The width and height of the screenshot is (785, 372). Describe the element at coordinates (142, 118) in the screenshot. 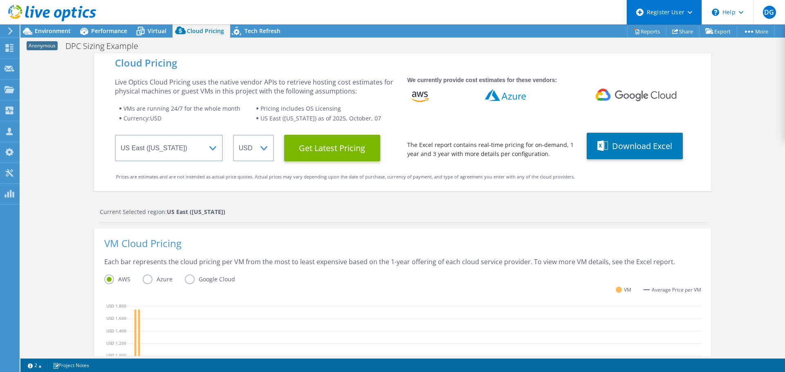

I see `span: Currency: USD` at that location.